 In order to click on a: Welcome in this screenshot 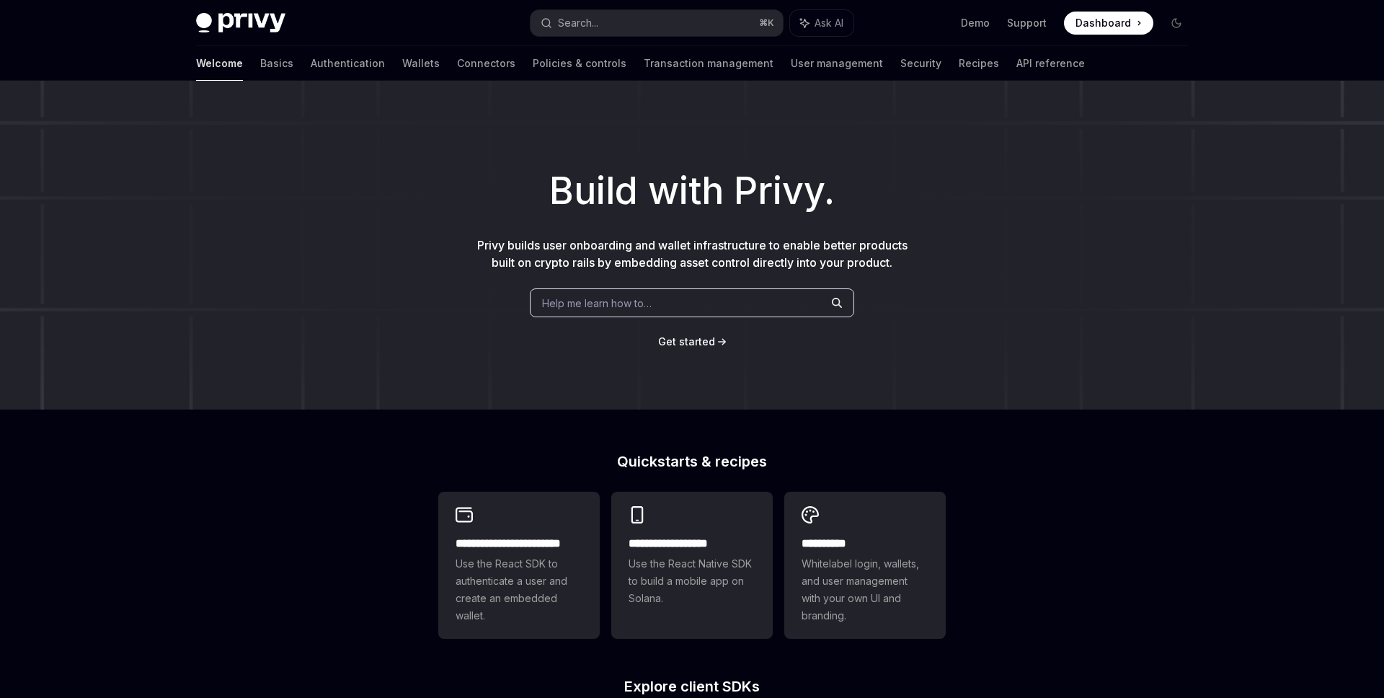, I will do `click(219, 63)`.